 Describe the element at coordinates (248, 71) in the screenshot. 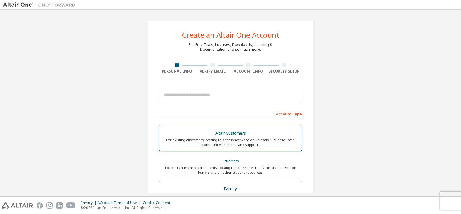

I see `div: Account Info` at that location.